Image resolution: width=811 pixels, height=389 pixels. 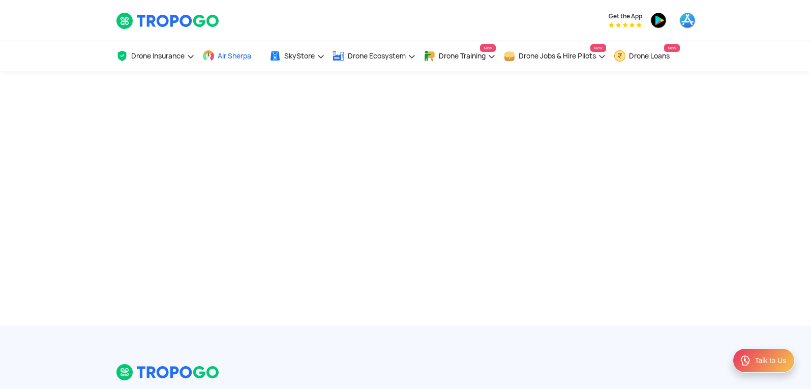 I want to click on a: Drone Jobs & Hire PilotsNew, so click(x=555, y=56).